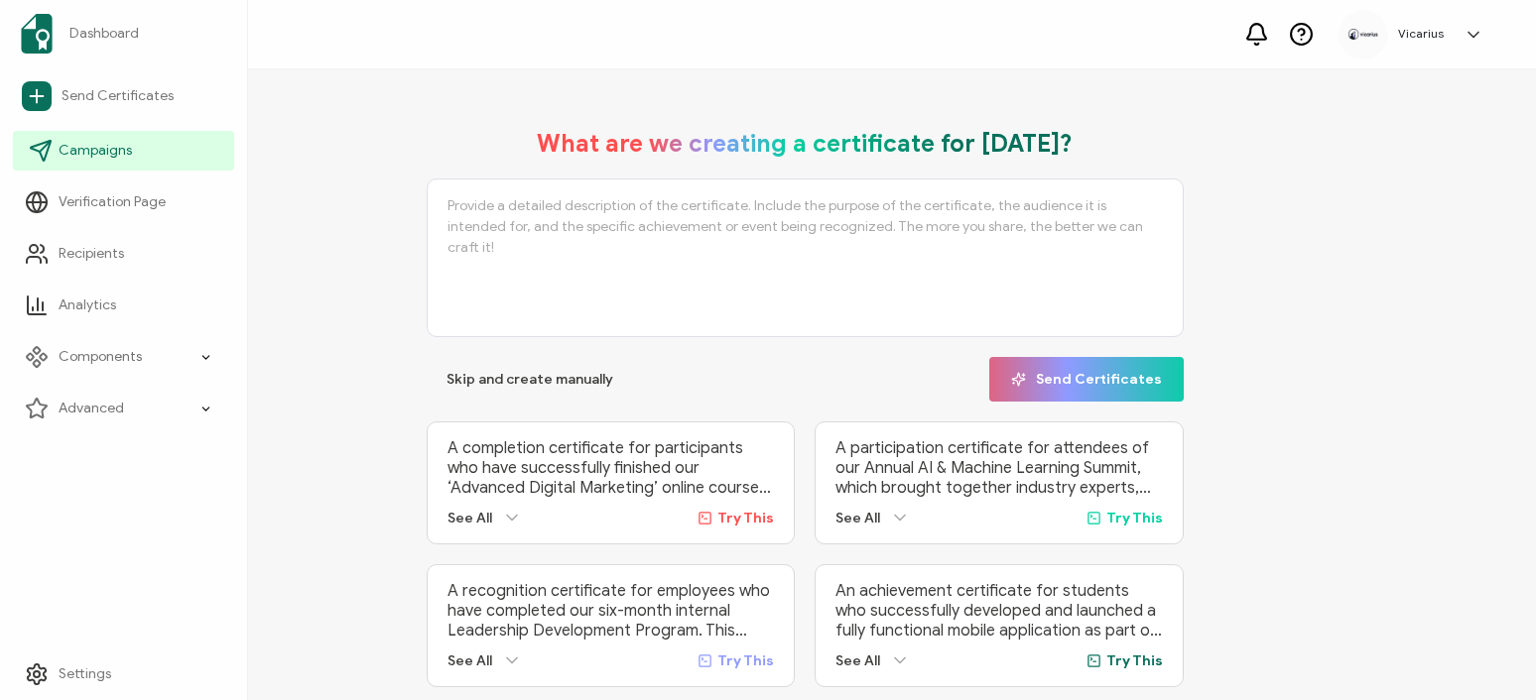 Image resolution: width=1536 pixels, height=700 pixels. What do you see at coordinates (1421, 34) in the screenshot?
I see `h5: Vicarius` at bounding box center [1421, 34].